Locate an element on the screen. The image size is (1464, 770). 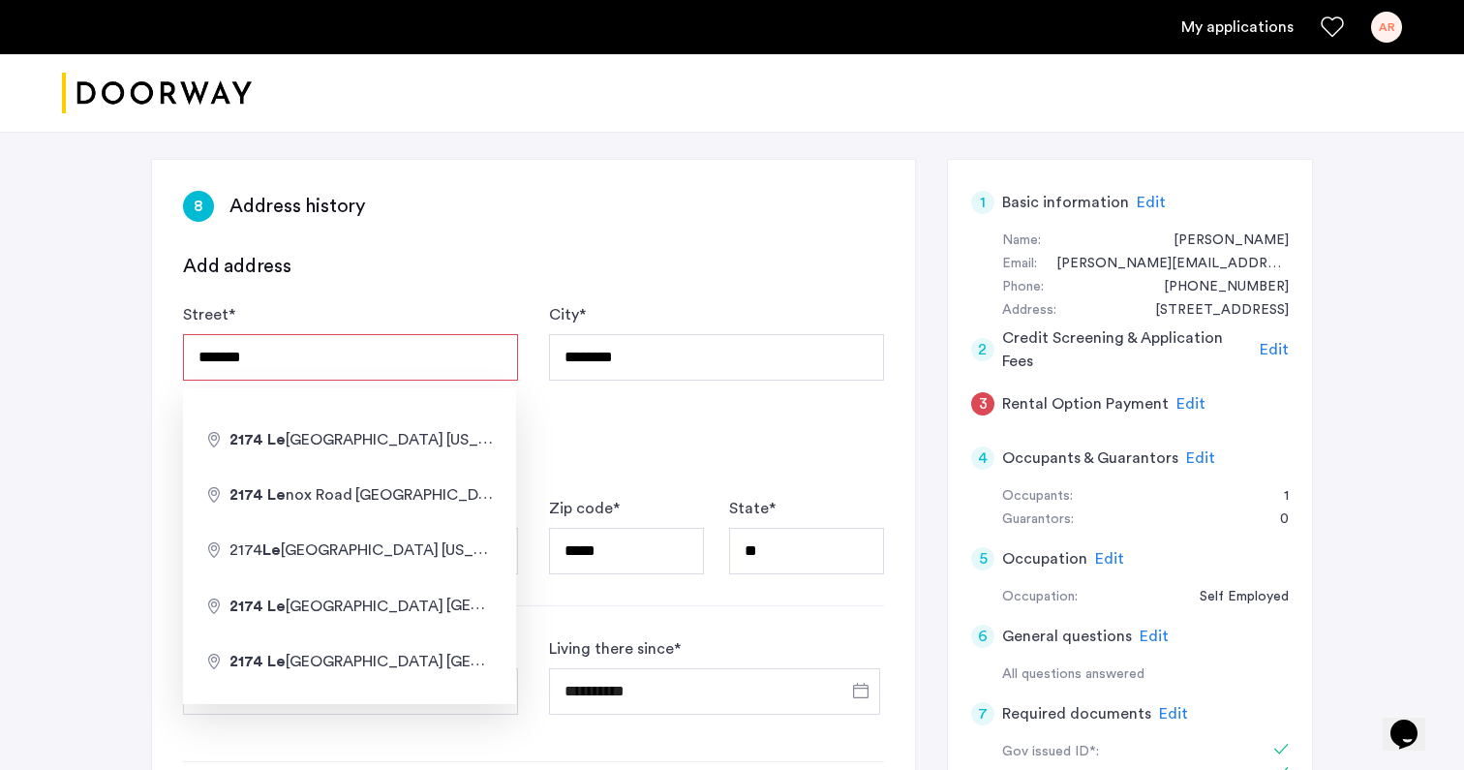
h5: General questions is located at coordinates (1067, 636).